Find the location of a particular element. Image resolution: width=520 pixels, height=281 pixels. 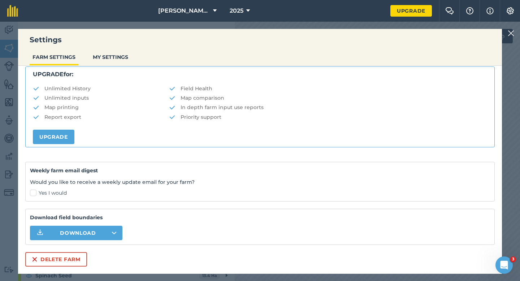

button: Download is located at coordinates (76, 233).